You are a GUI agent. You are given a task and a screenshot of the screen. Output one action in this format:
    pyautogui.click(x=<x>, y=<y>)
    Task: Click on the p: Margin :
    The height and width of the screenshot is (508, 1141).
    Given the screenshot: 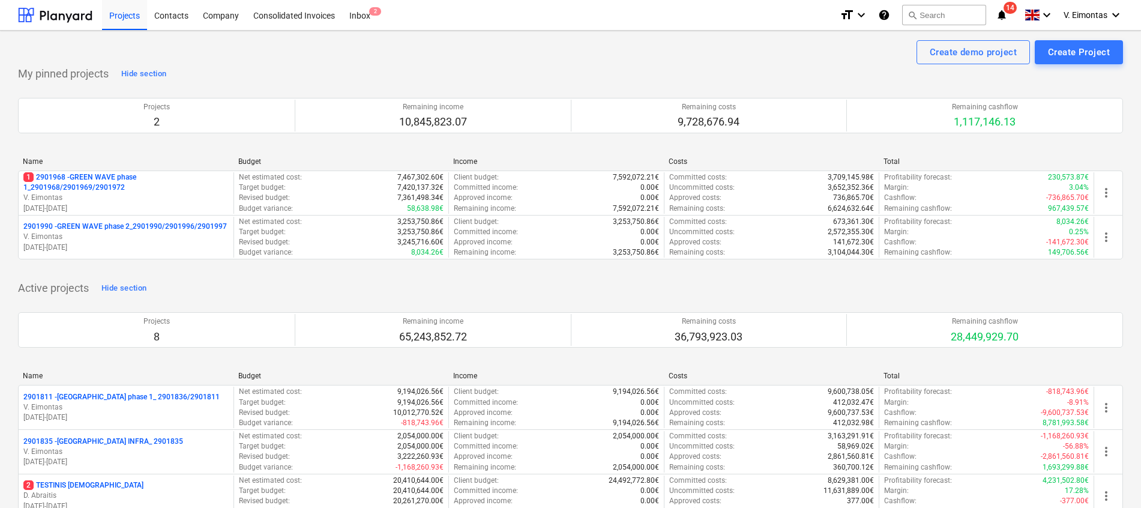 What is the action you would take?
    pyautogui.click(x=896, y=232)
    